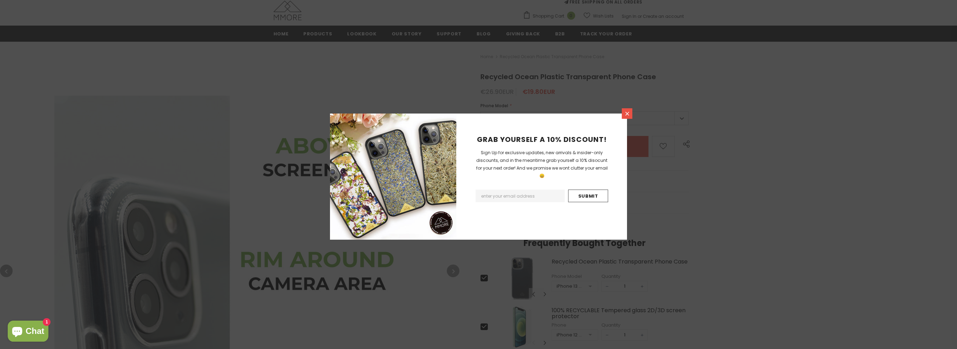  Describe the element at coordinates (28, 332) in the screenshot. I see `inbox-online-store-chat: Shopify online store chat` at that location.